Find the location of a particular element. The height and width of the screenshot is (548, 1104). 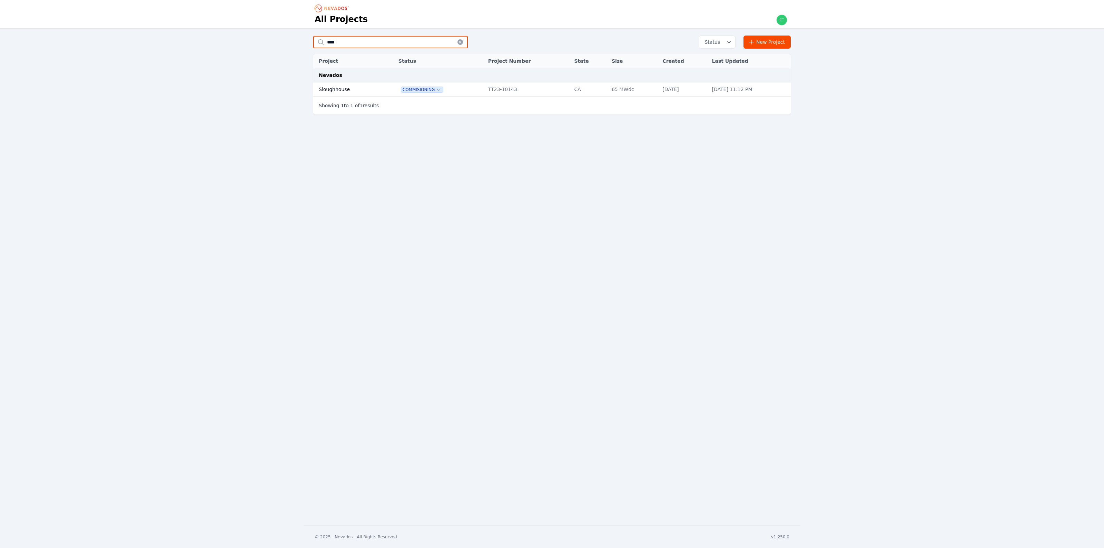

a: New Project is located at coordinates (767, 42).